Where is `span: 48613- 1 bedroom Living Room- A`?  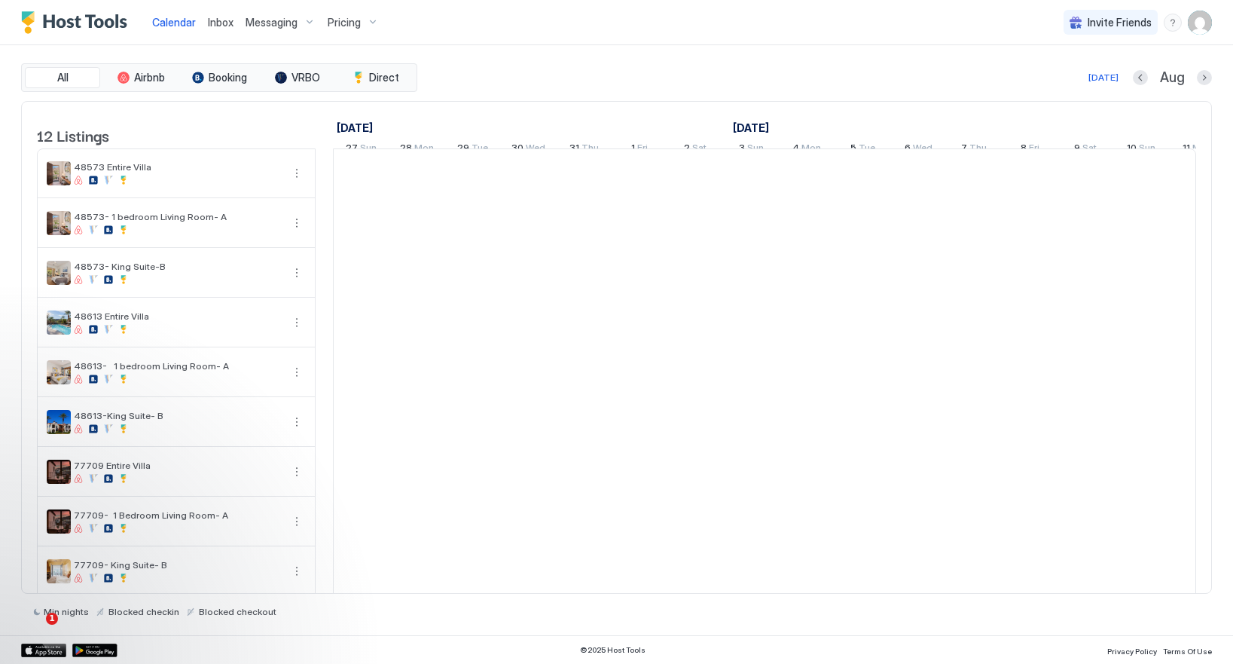
span: 48613- 1 bedroom Living Room- A is located at coordinates (178, 365).